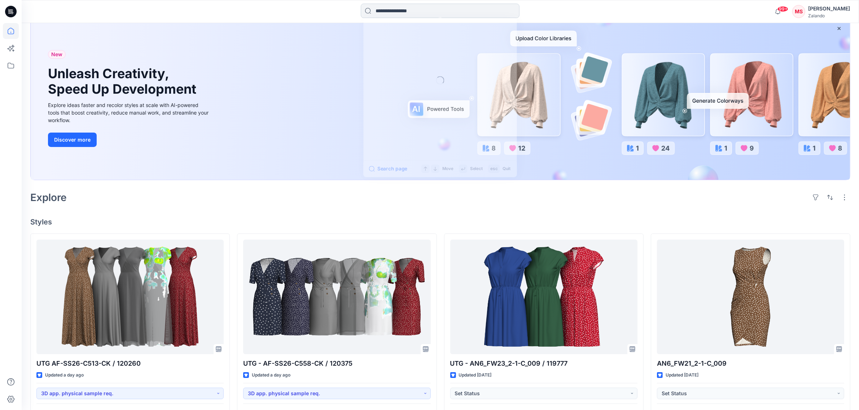 The height and width of the screenshot is (410, 859). What do you see at coordinates (124, 82) in the screenshot?
I see `h1: Unleash Creativity, Speed Up Development` at bounding box center [124, 82].